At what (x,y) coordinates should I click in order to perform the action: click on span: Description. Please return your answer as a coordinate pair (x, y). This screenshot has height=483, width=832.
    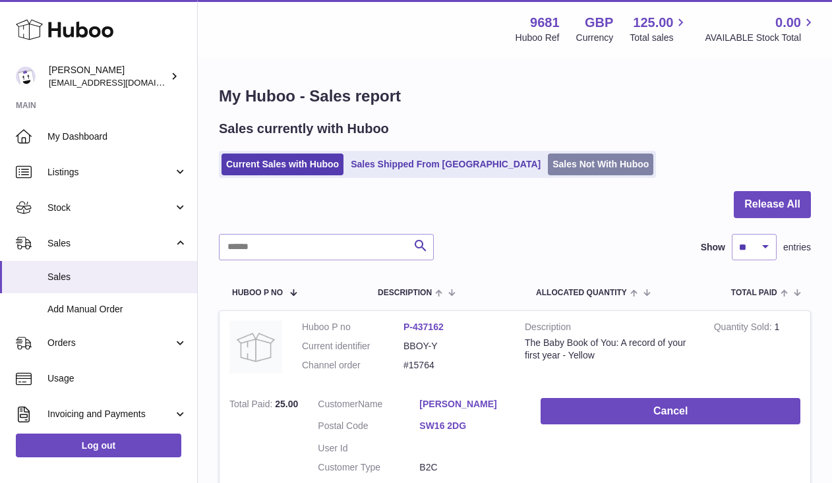
    Looking at the image, I should click on (405, 293).